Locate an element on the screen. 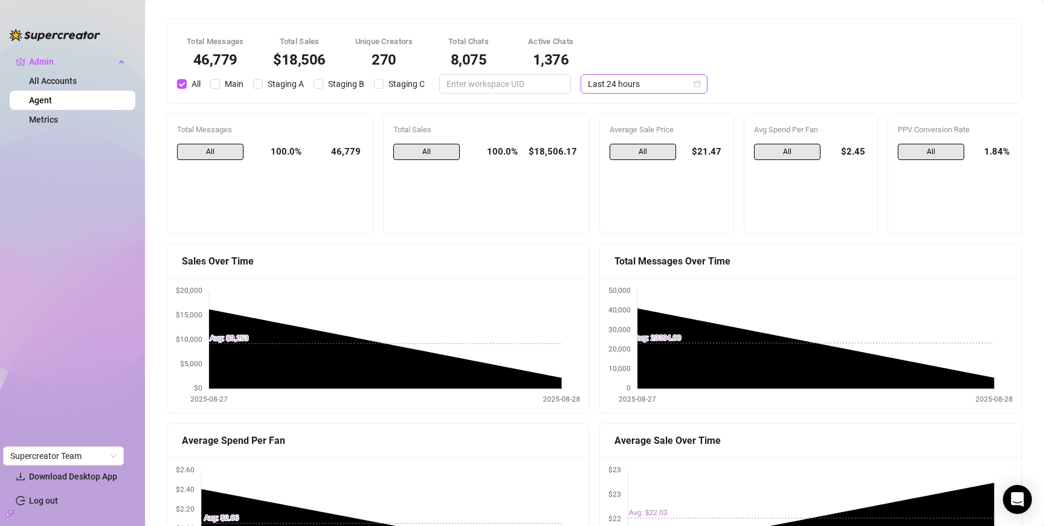 The width and height of the screenshot is (1044, 526). div: Active Chats is located at coordinates (551, 42).